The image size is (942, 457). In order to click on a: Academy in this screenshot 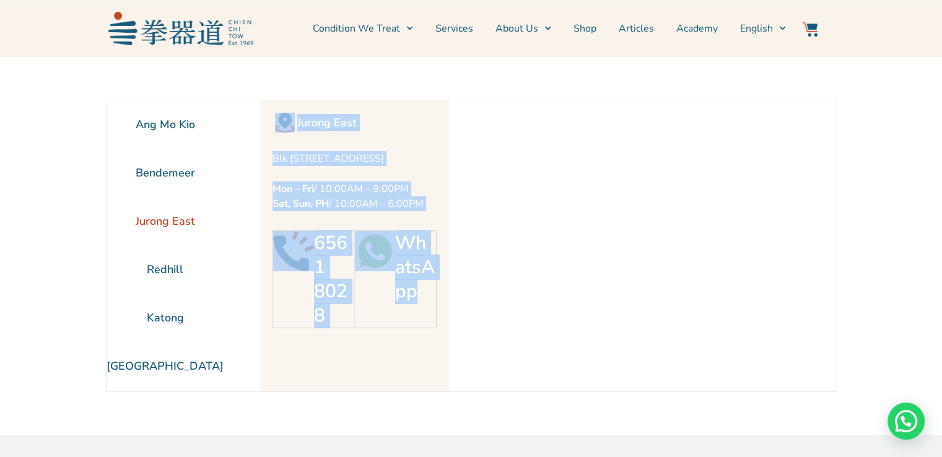, I will do `click(697, 28)`.